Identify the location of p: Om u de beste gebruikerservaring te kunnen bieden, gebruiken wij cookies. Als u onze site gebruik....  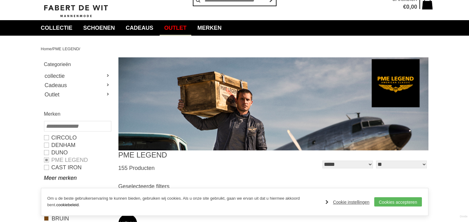
(184, 202).